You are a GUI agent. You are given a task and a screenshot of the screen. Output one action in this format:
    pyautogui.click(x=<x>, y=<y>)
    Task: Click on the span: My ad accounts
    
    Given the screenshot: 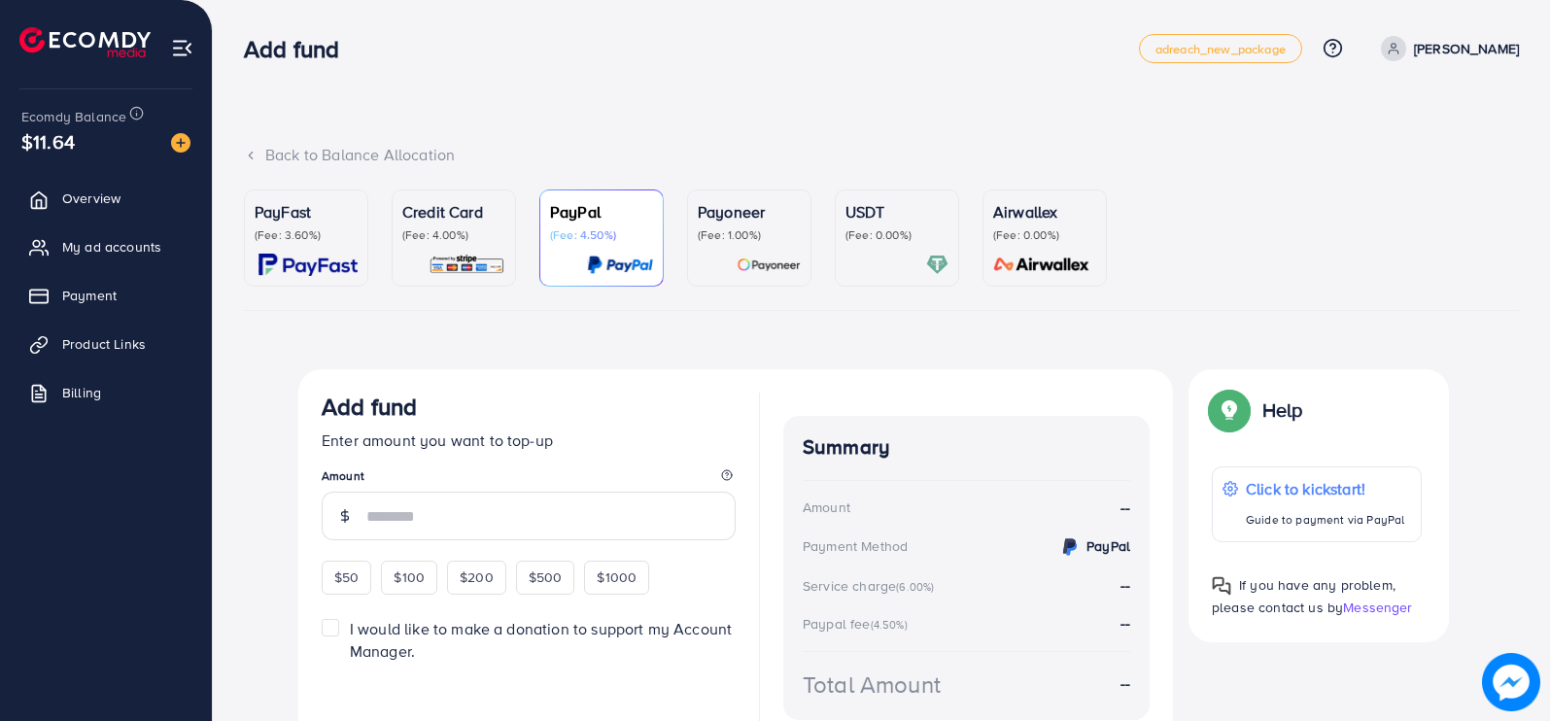 What is the action you would take?
    pyautogui.click(x=112, y=247)
    